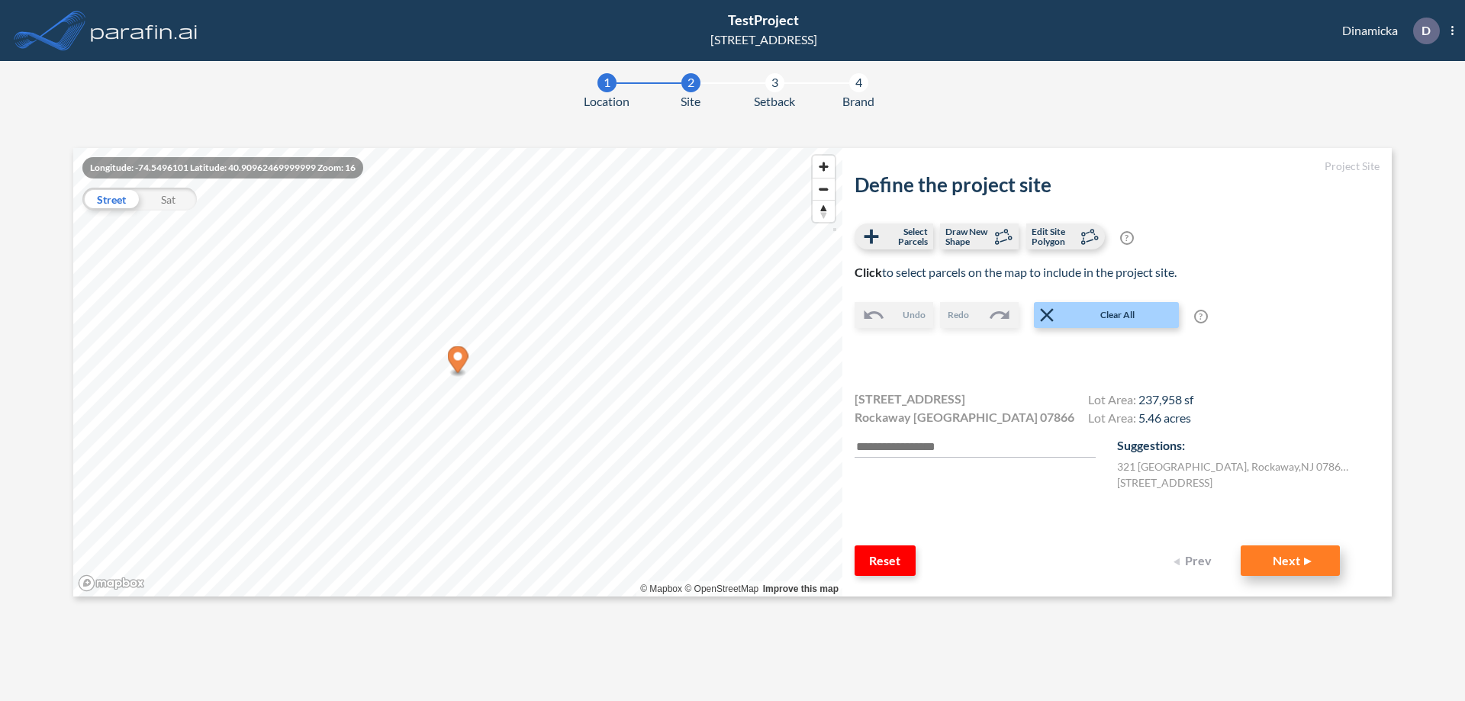 The width and height of the screenshot is (1465, 701). What do you see at coordinates (958, 315) in the screenshot?
I see `span: Redo` at bounding box center [958, 315].